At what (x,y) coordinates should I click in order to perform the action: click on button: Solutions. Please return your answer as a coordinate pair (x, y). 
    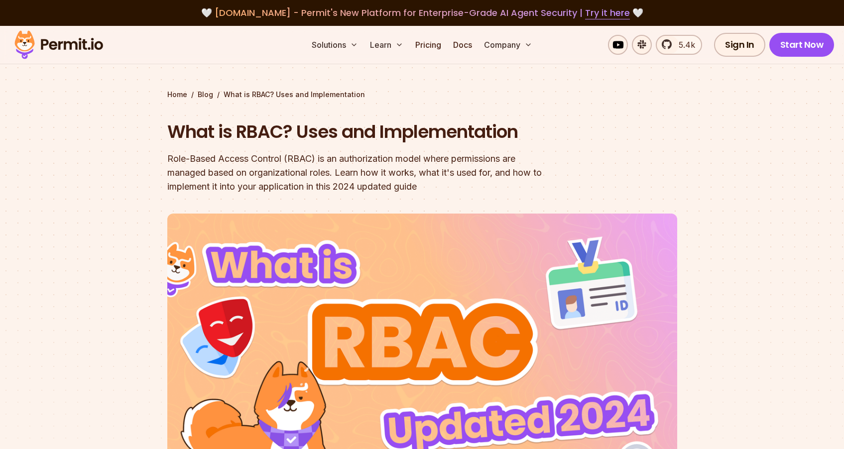
    Looking at the image, I should click on (335, 45).